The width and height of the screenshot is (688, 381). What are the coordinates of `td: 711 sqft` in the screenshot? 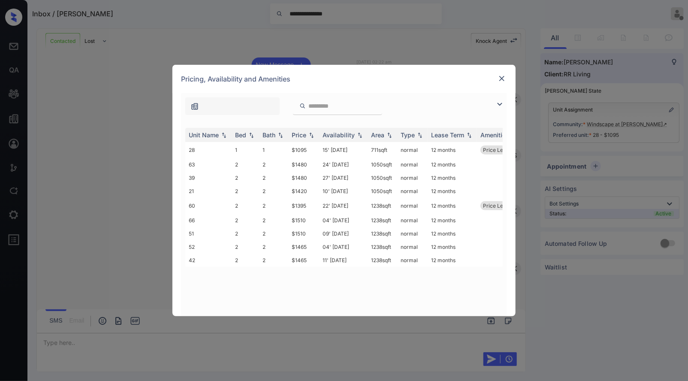 It's located at (382, 150).